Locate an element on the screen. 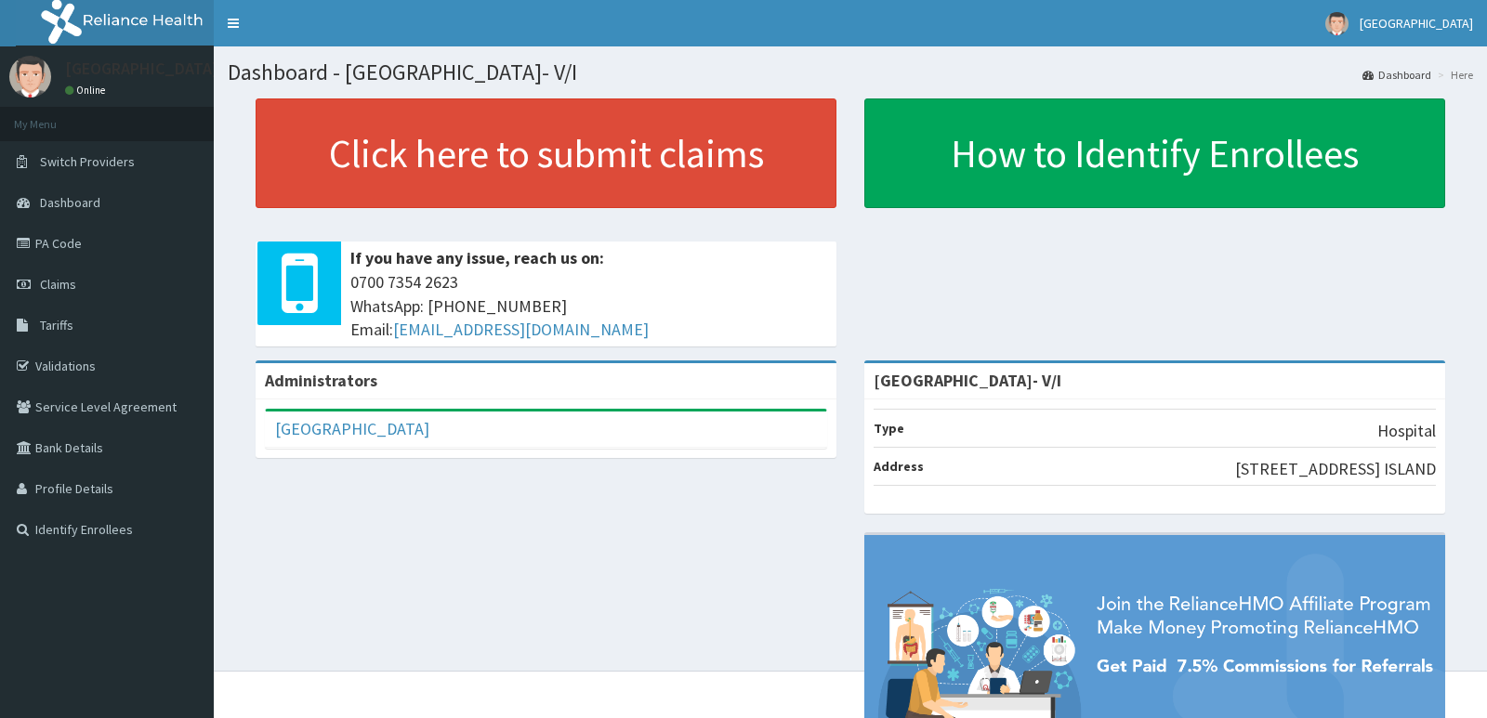 The height and width of the screenshot is (718, 1487). li: Here is located at coordinates (1453, 74).